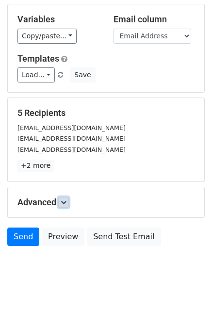  Describe the element at coordinates (188, 304) in the screenshot. I see `div: Chat Widget` at that location.